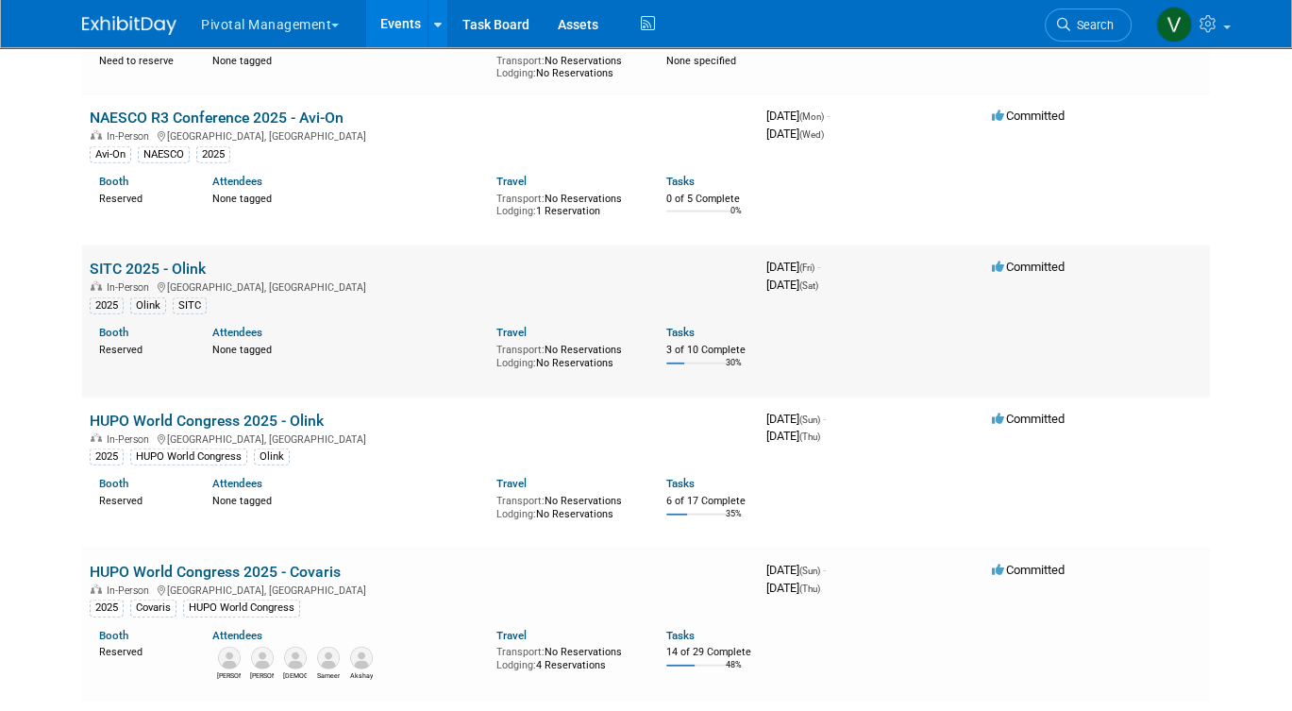 Image resolution: width=1292 pixels, height=711 pixels. Describe the element at coordinates (215, 571) in the screenshot. I see `a: HUPO World Congress 2025 - Covaris` at that location.